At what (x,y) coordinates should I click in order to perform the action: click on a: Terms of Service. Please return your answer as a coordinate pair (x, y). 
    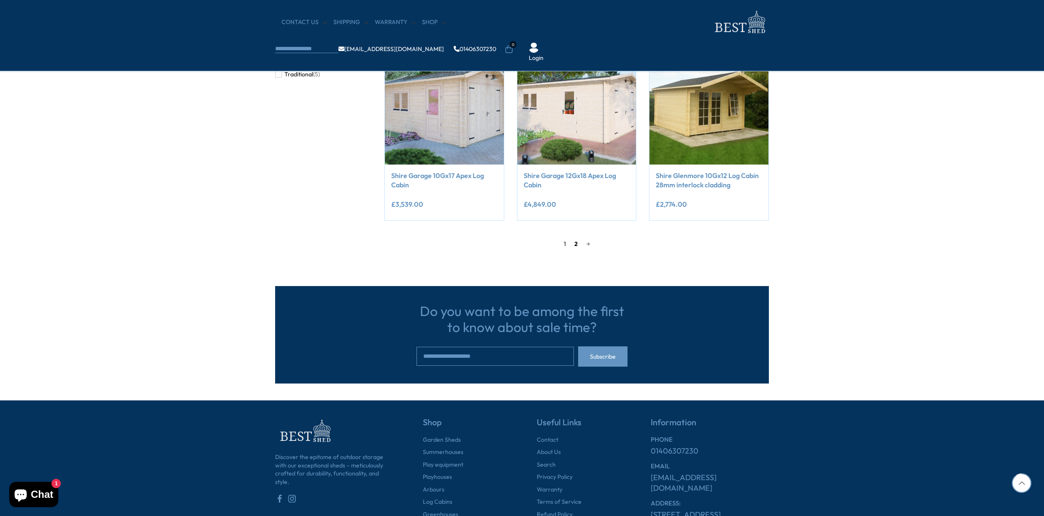
    Looking at the image, I should click on (559, 502).